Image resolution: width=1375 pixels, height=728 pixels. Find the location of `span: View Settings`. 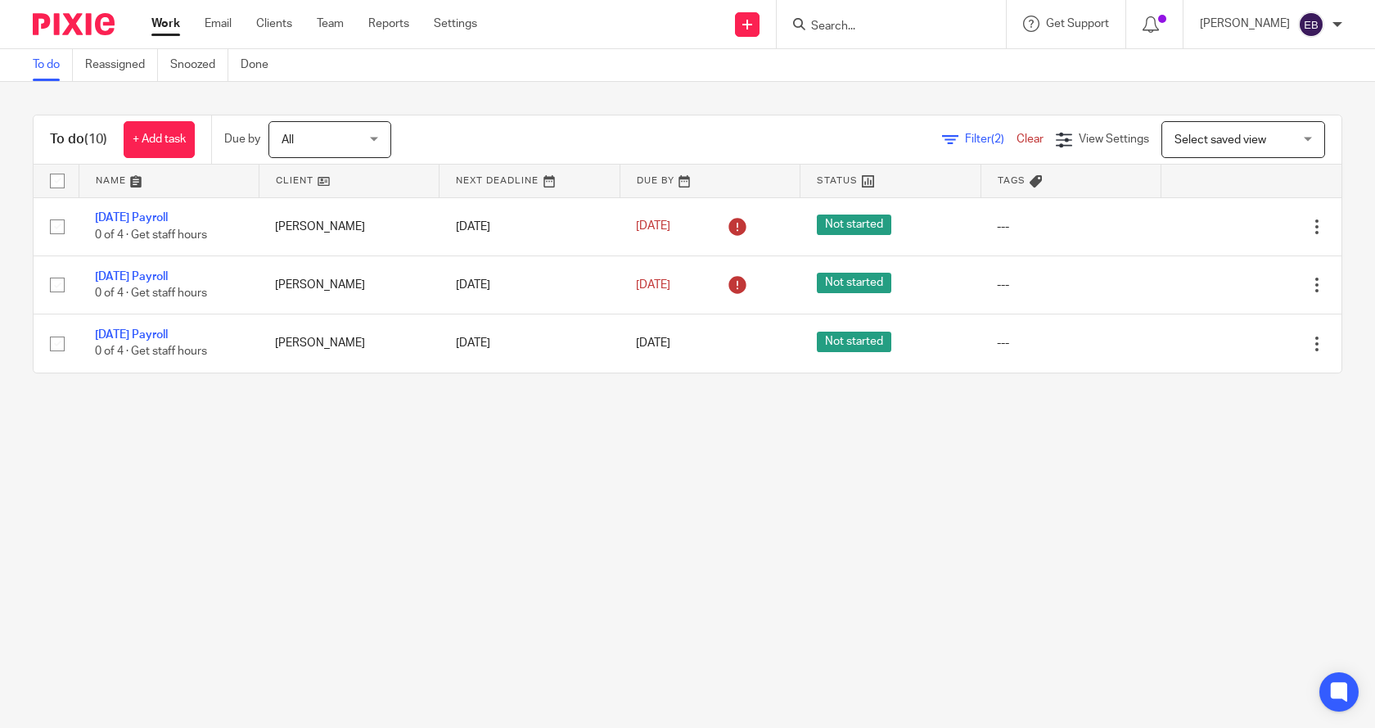

span: View Settings is located at coordinates (1114, 139).